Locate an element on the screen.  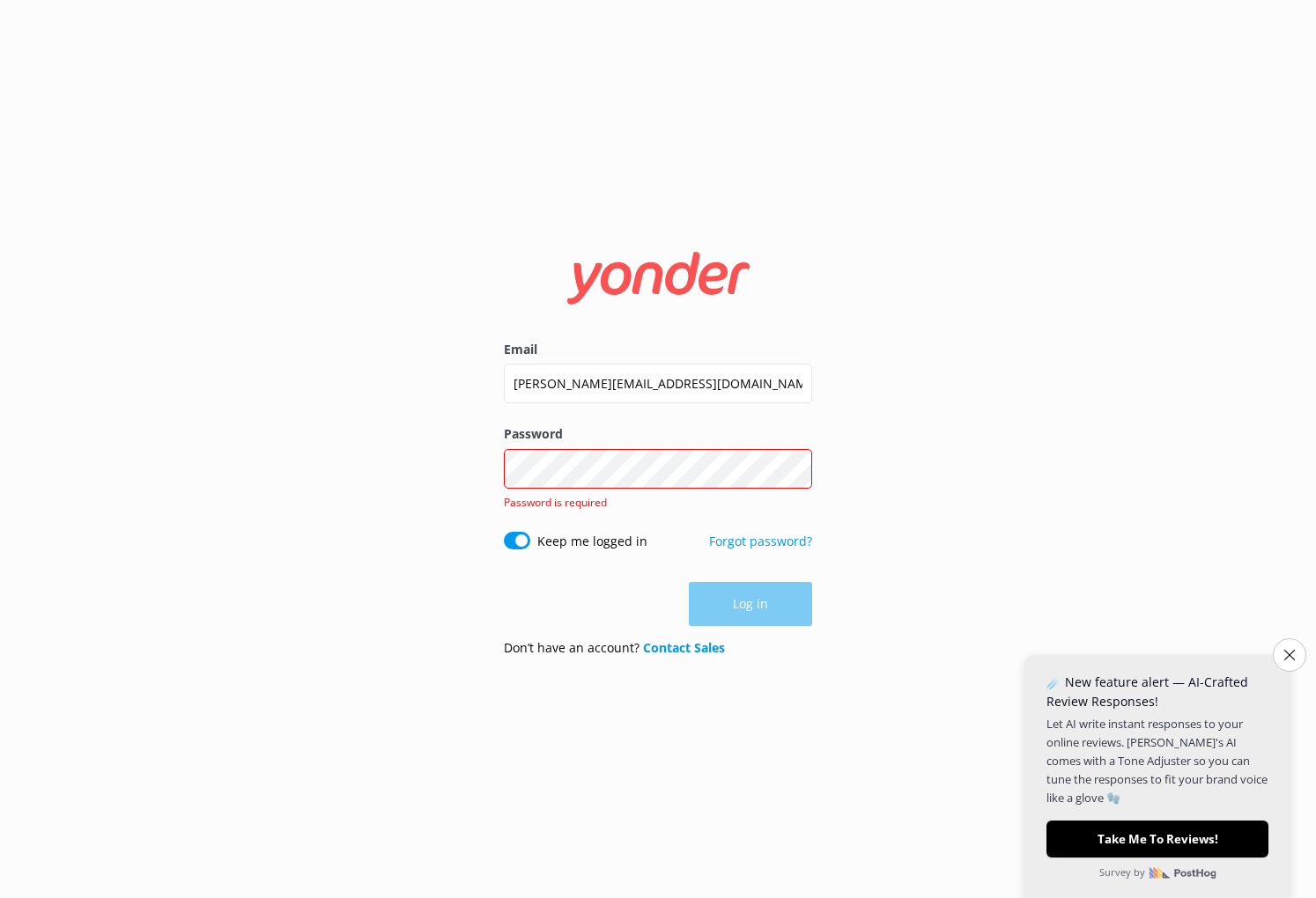
span: Password is required is located at coordinates (555, 502).